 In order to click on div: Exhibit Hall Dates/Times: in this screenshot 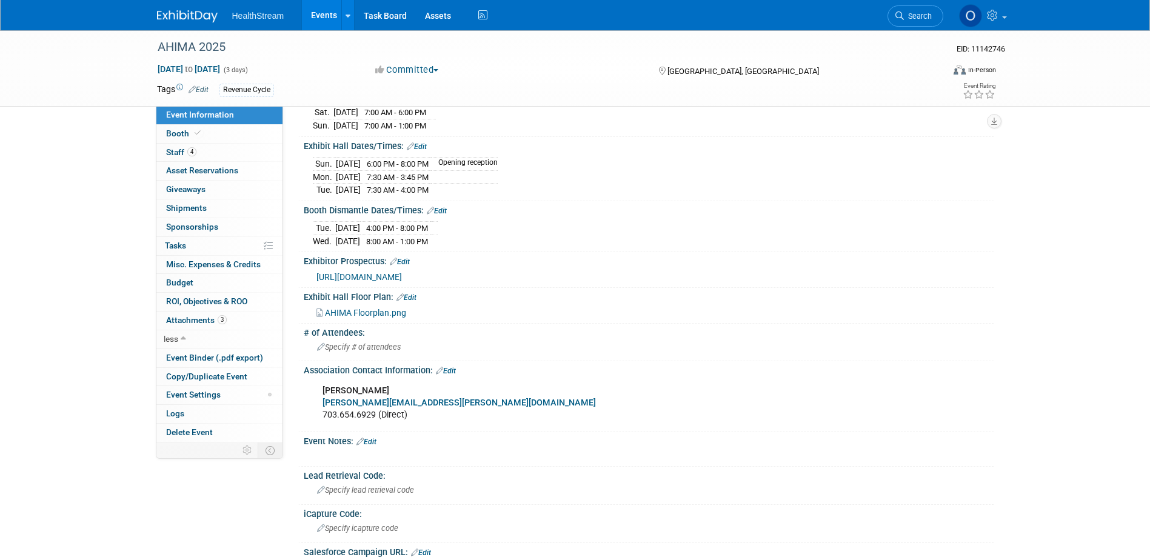, I will do `click(648, 145)`.